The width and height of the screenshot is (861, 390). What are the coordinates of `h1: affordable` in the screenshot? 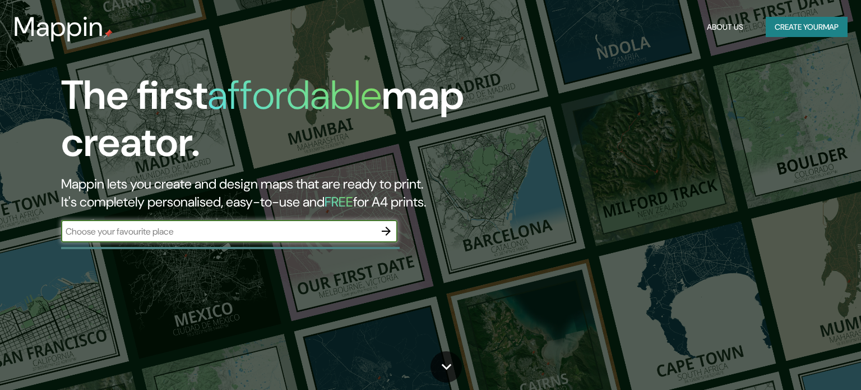 It's located at (294, 95).